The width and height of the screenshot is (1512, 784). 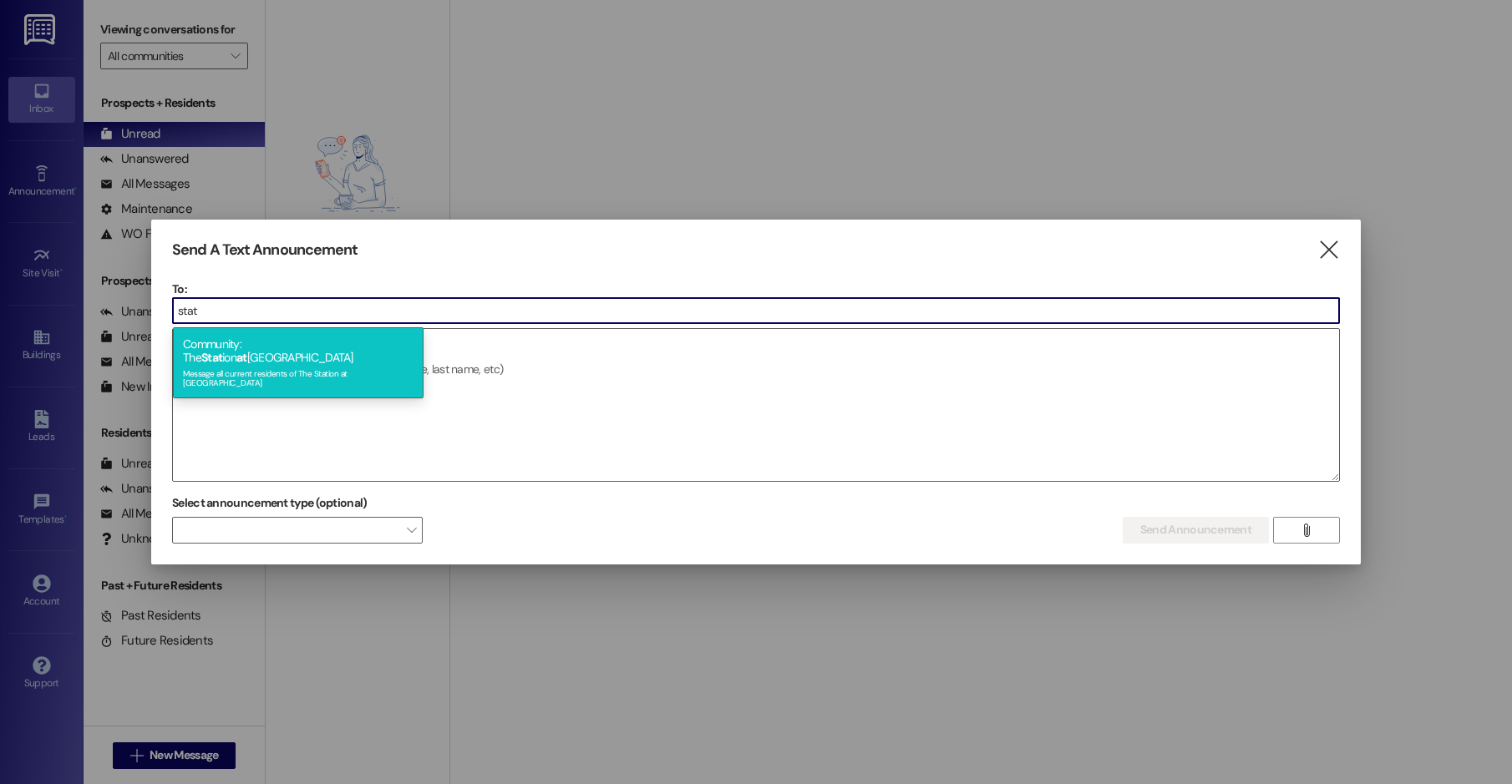 I want to click on h3: Send A Text Announcement, so click(x=265, y=250).